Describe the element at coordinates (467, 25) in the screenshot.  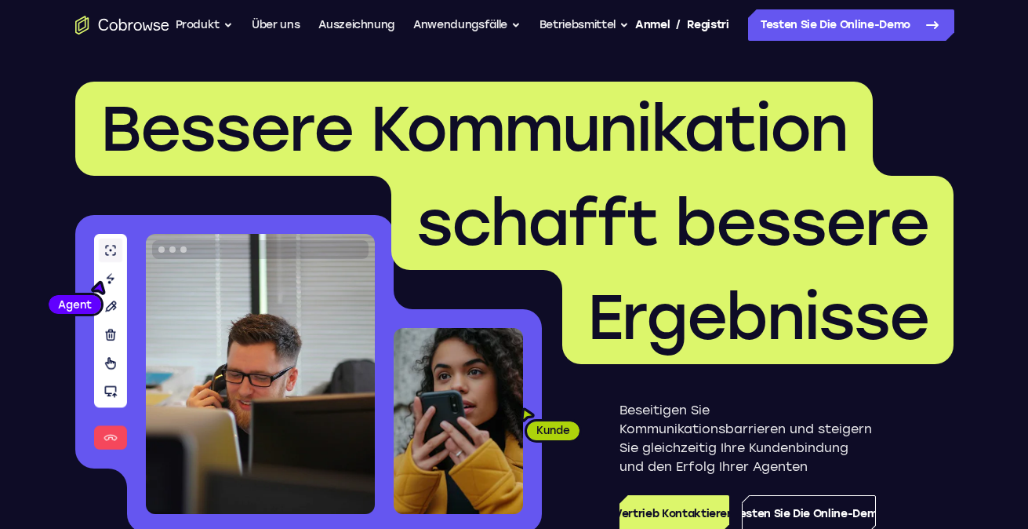
I see `button: Anwendungsfälle` at that location.